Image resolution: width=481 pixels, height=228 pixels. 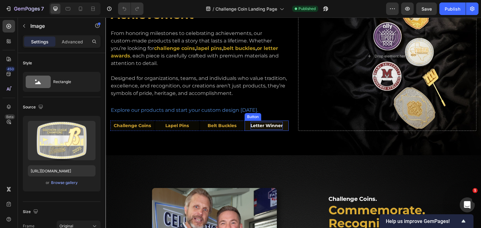 What do you see at coordinates (71, 108) in the screenshot?
I see `a: Lapel Pins` at bounding box center [71, 108].